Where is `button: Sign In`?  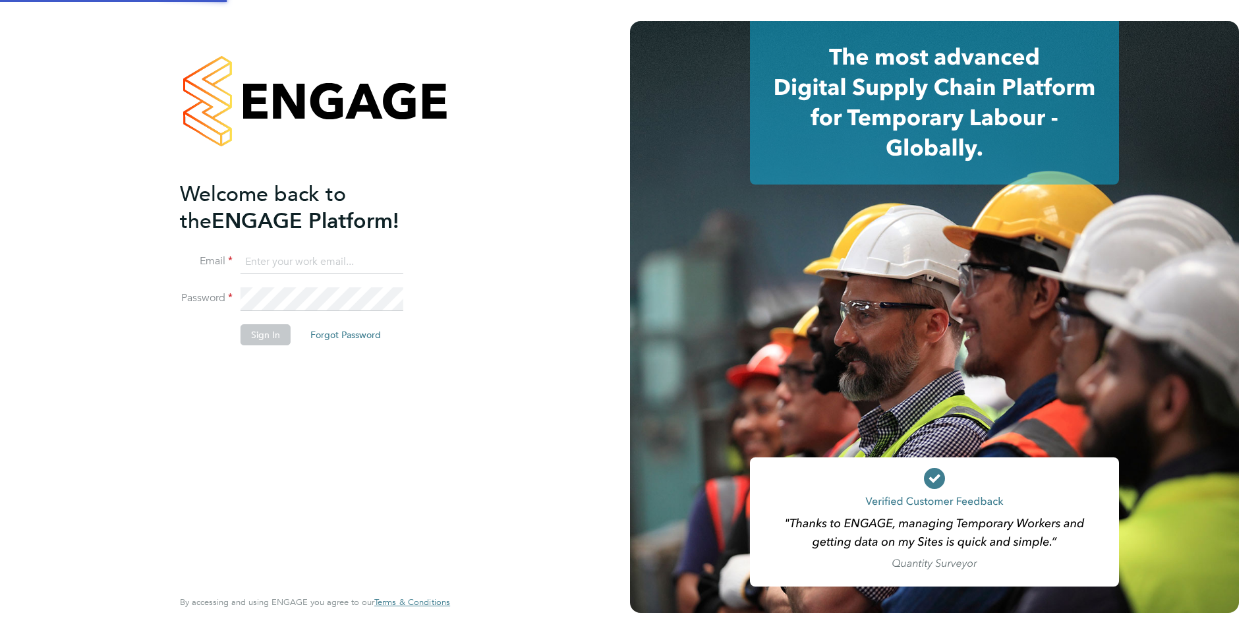
button: Sign In is located at coordinates (266, 335).